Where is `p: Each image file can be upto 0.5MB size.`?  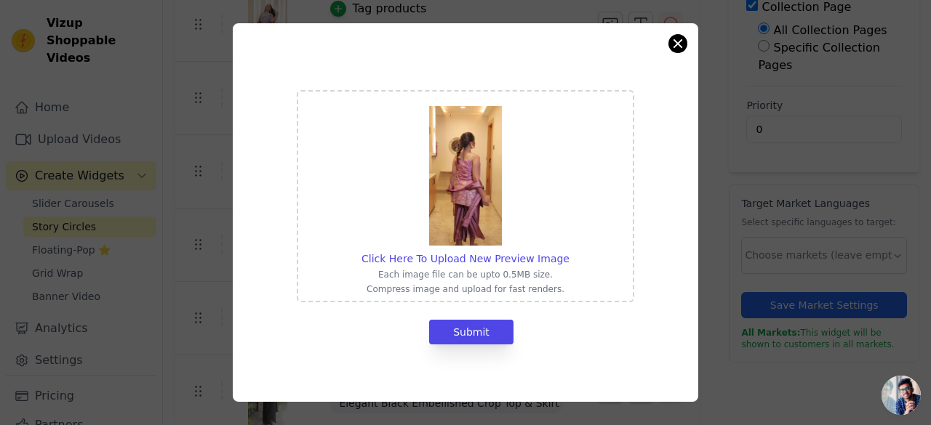
p: Each image file can be upto 0.5MB size. is located at coordinates (465, 275).